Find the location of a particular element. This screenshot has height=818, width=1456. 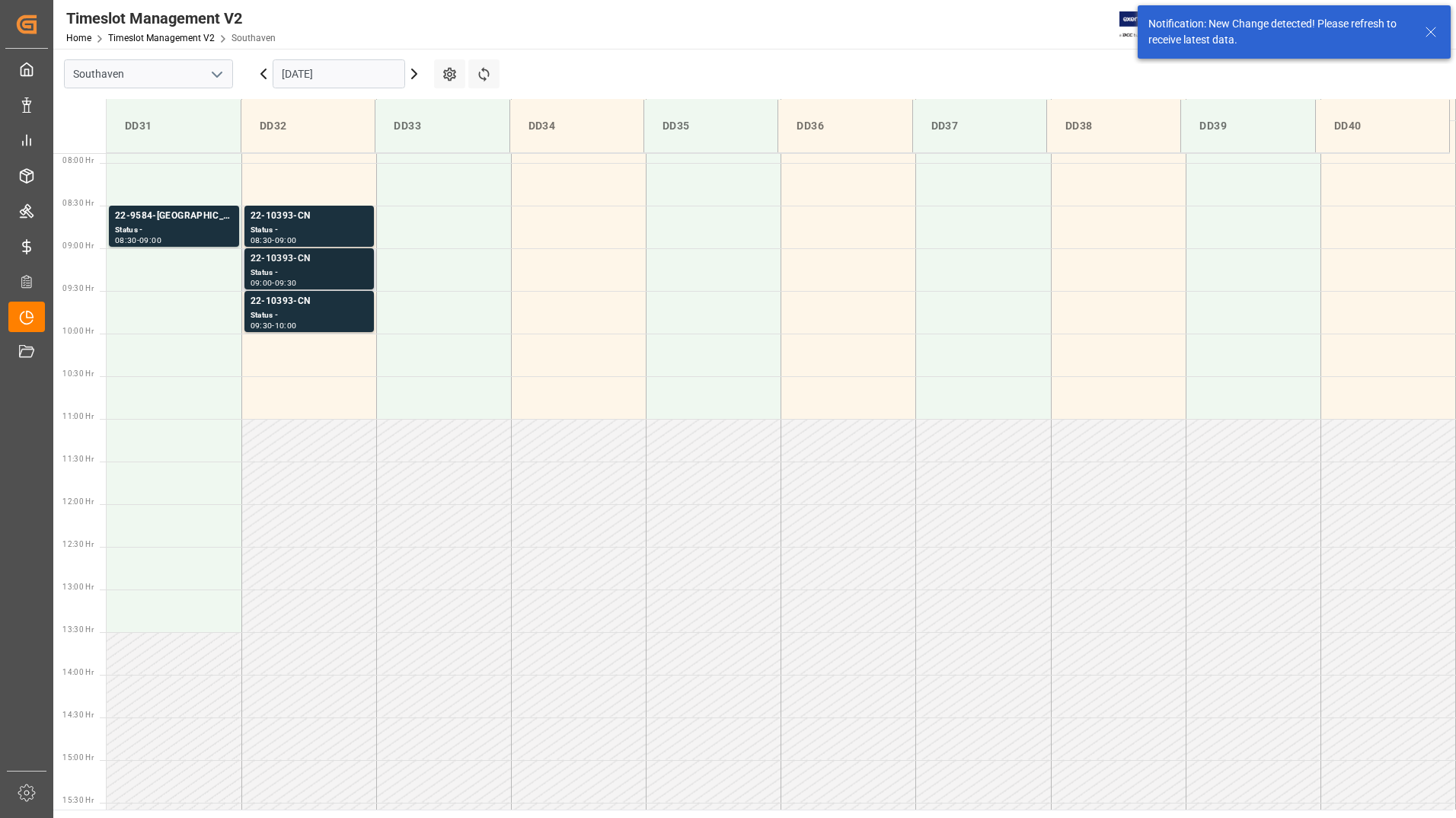

span: 09:30 Hr is located at coordinates (78, 288).